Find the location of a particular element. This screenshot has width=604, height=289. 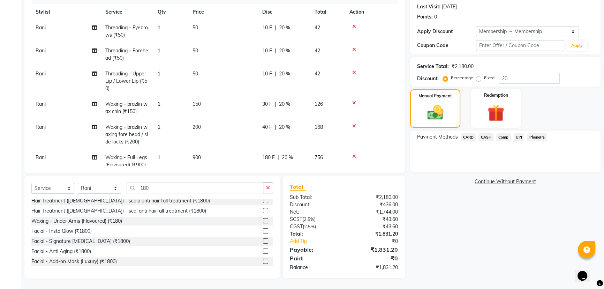

span: CARD is located at coordinates (468, 137).